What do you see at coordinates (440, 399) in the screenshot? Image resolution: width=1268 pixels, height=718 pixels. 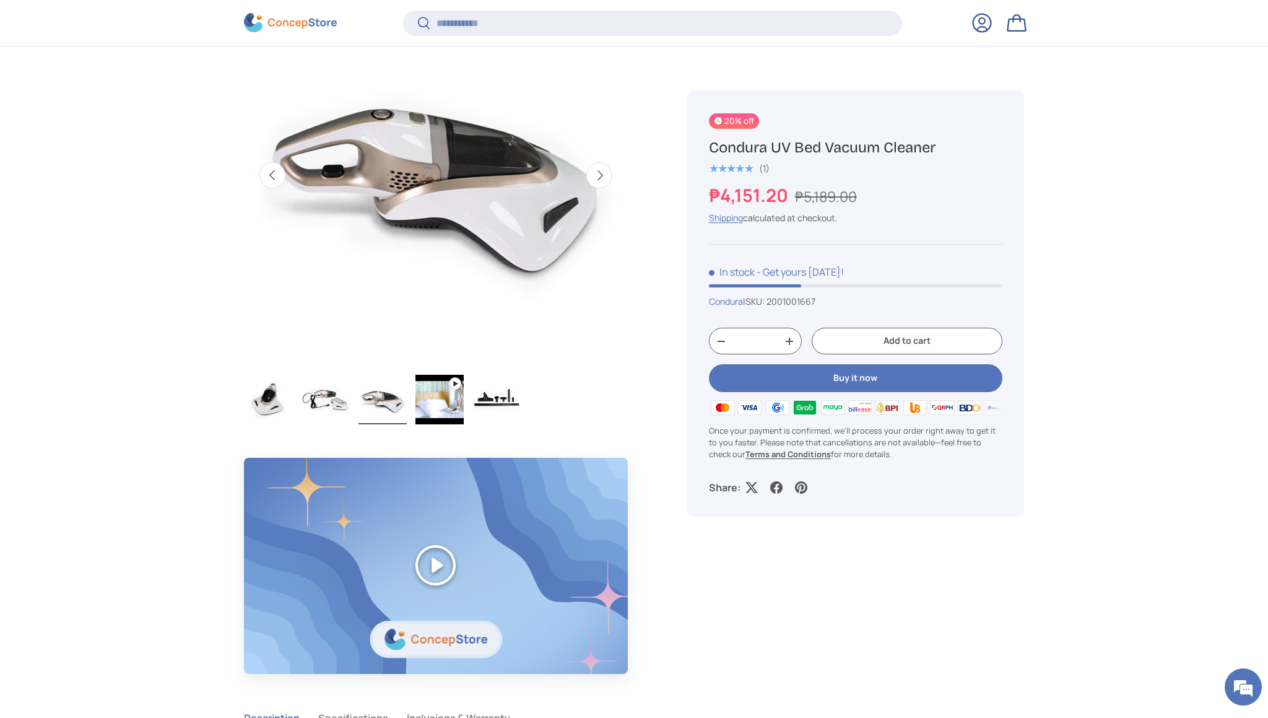 I see `img: condura-uv-bed-vacuum-cleaner-youtube-demo-video-concepstore` at bounding box center [440, 399].